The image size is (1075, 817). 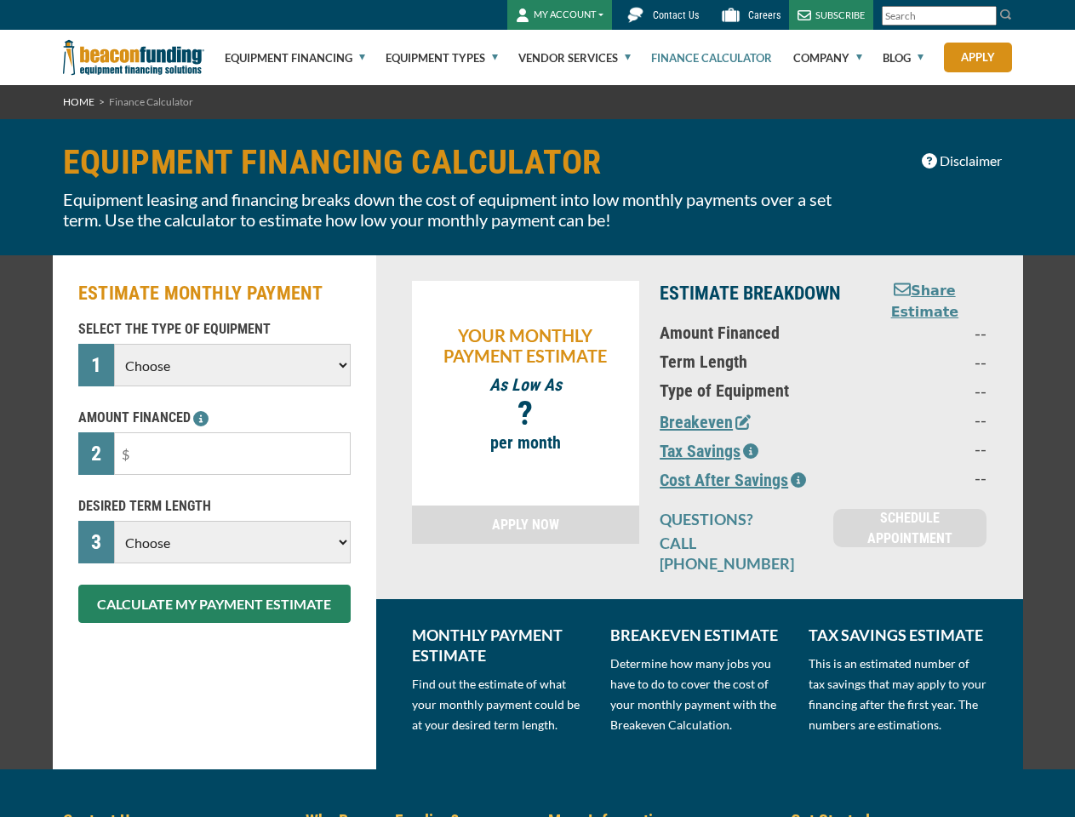 I want to click on button: Breakeven, so click(x=705, y=422).